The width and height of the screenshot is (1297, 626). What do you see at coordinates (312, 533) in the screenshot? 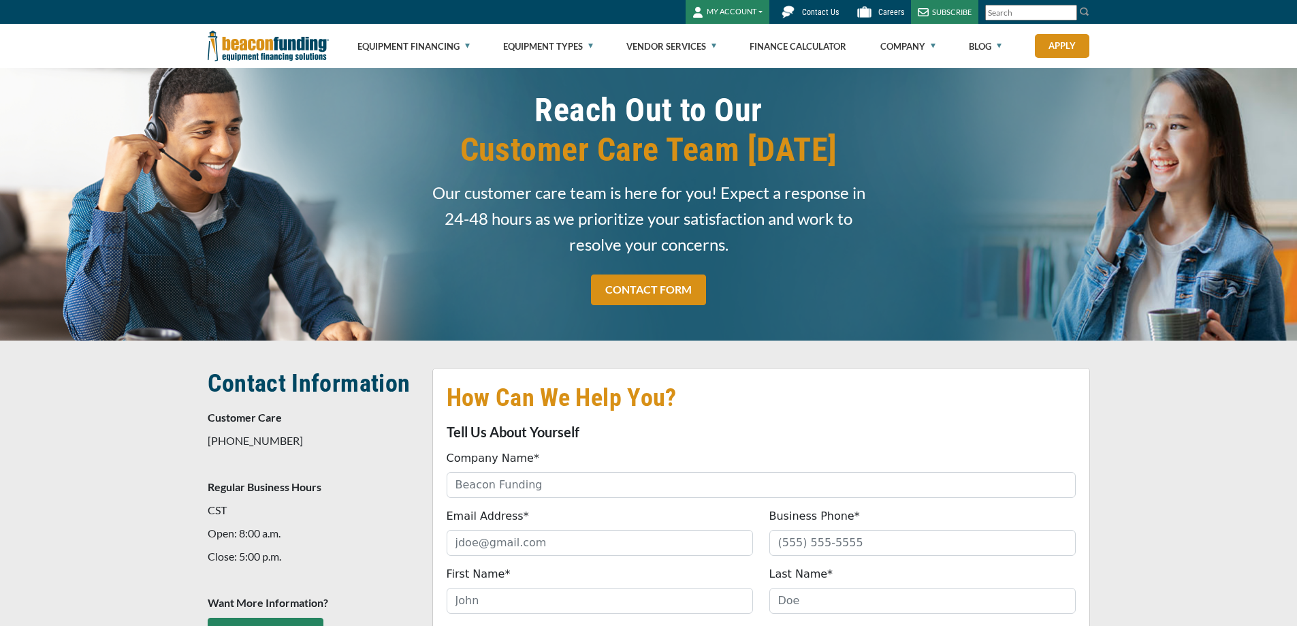
I see `p: Open: 8:00 a.m.` at bounding box center [312, 533].